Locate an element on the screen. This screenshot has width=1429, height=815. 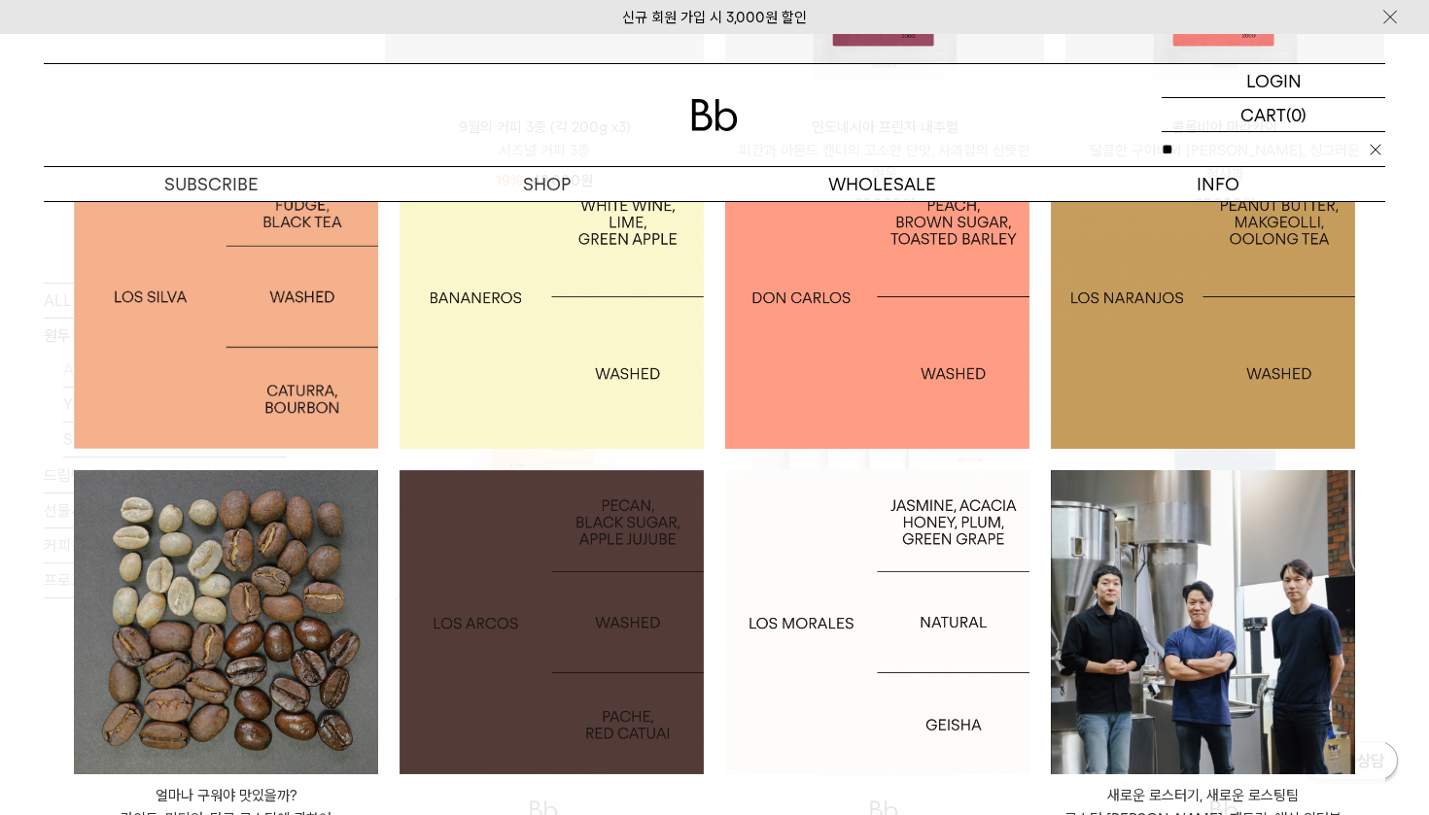
img: 과테말라 로스 아르코스GUATEMALA LOS ARCOS is located at coordinates (551, 622).